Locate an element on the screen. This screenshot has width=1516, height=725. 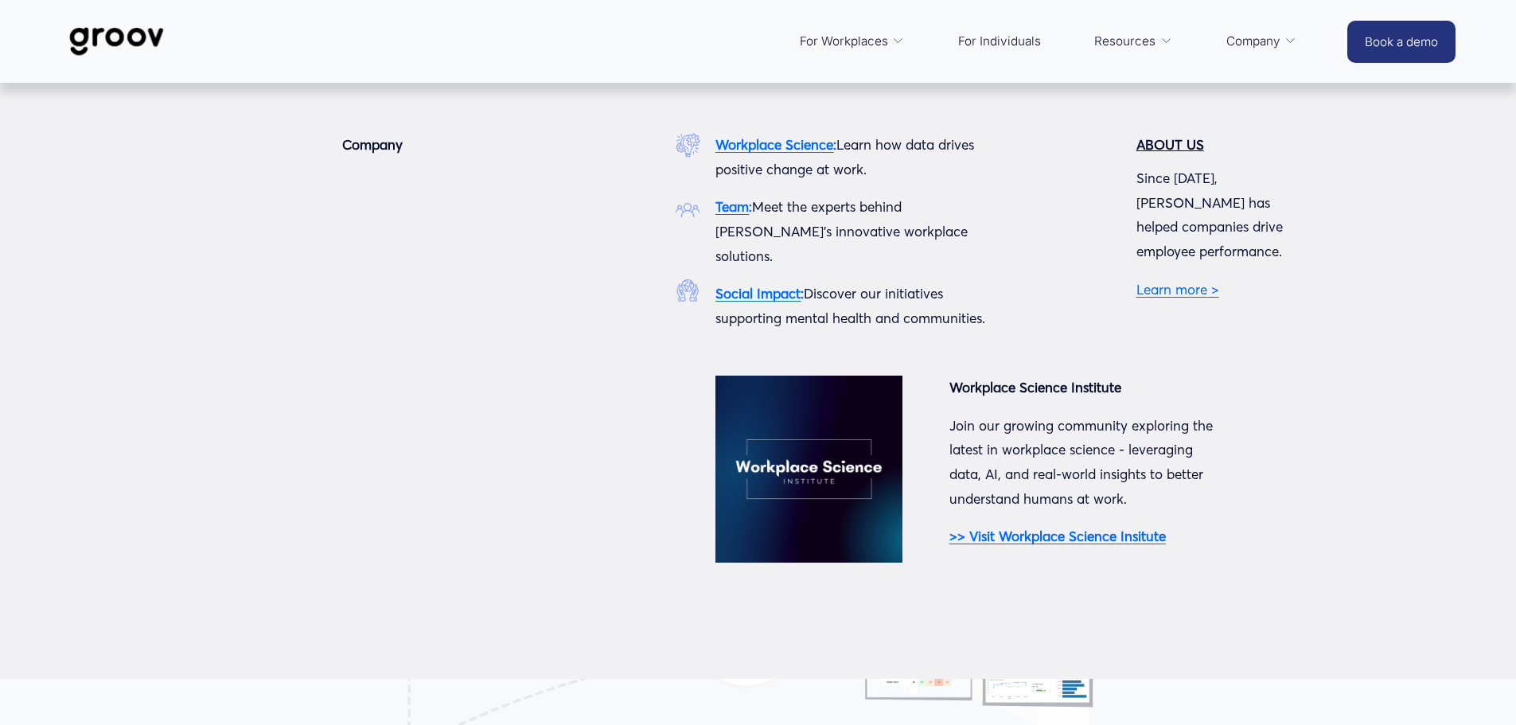
strong: Company is located at coordinates (372, 144).